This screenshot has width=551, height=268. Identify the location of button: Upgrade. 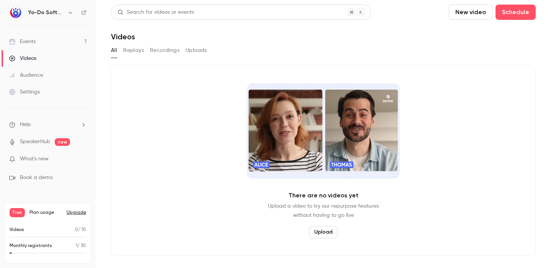
(76, 213).